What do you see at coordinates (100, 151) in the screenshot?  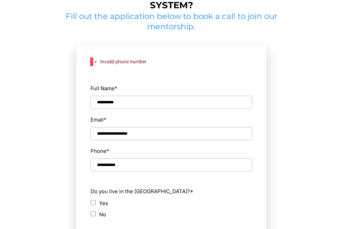 I see `label: Phone` at bounding box center [100, 151].